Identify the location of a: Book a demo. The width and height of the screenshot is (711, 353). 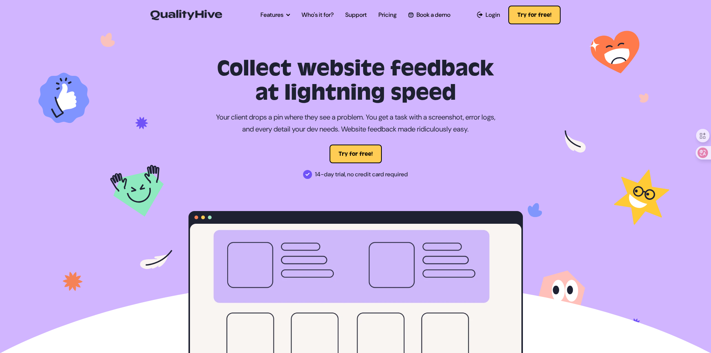
(429, 15).